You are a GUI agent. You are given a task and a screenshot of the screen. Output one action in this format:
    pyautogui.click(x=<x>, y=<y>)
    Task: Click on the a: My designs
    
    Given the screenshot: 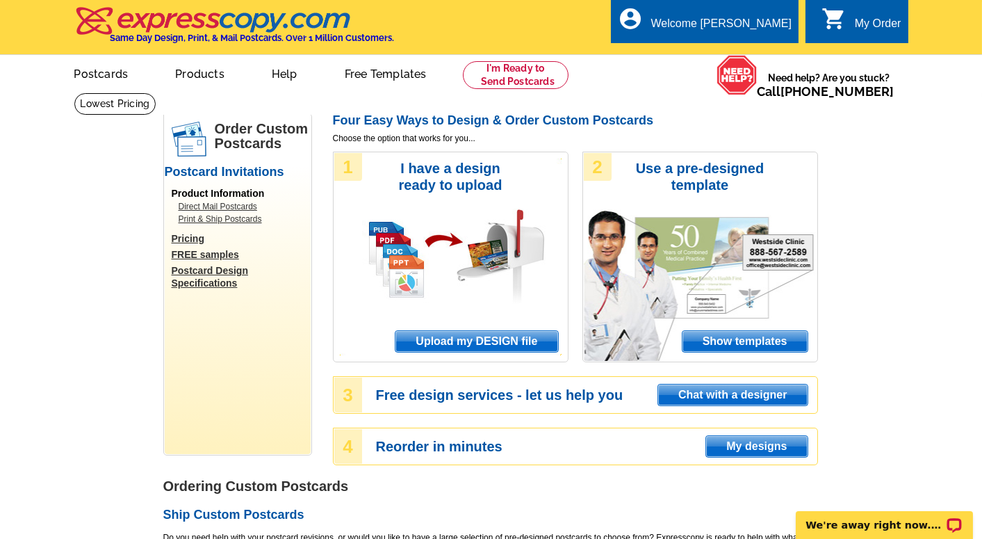 What is the action you would take?
    pyautogui.click(x=756, y=446)
    